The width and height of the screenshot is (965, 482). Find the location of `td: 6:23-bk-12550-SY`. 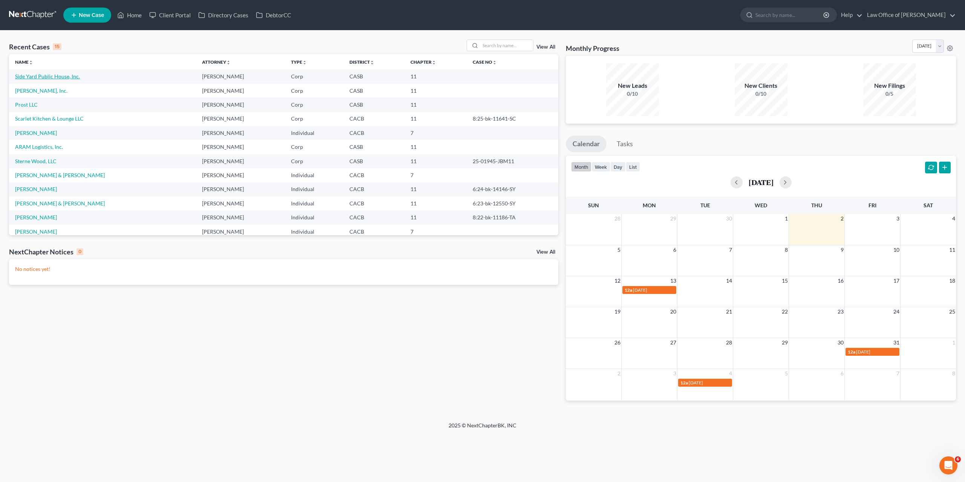

td: 6:23-bk-12550-SY is located at coordinates (512, 203).